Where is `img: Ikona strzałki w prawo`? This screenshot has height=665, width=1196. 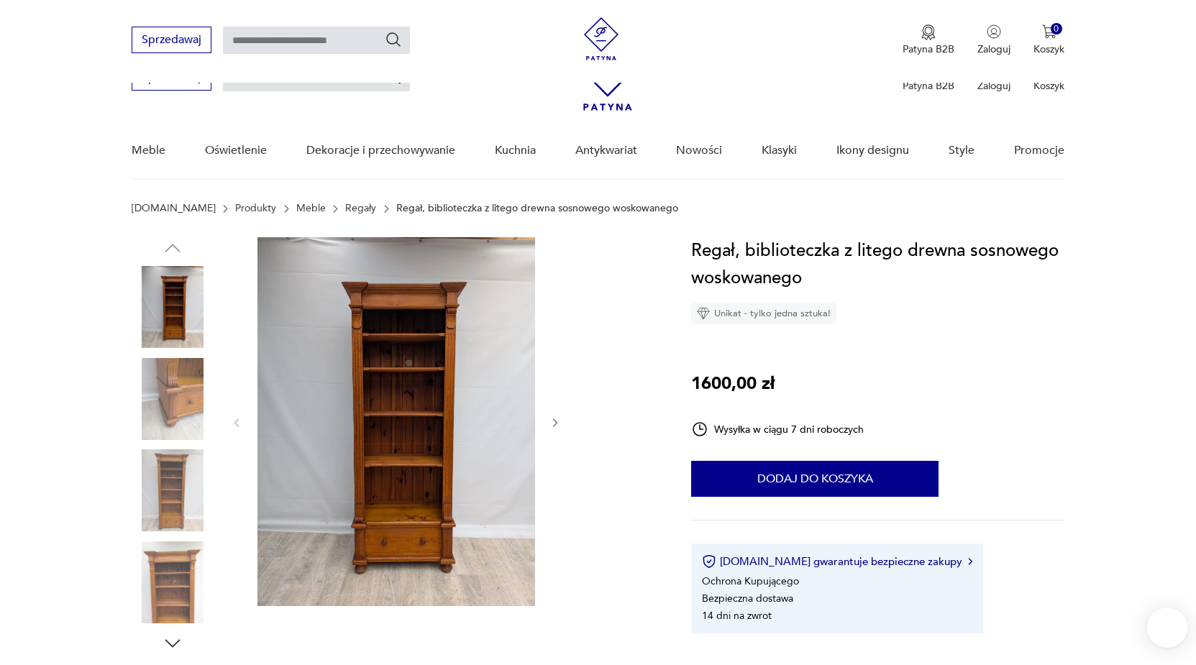 img: Ikona strzałki w prawo is located at coordinates (970, 562).